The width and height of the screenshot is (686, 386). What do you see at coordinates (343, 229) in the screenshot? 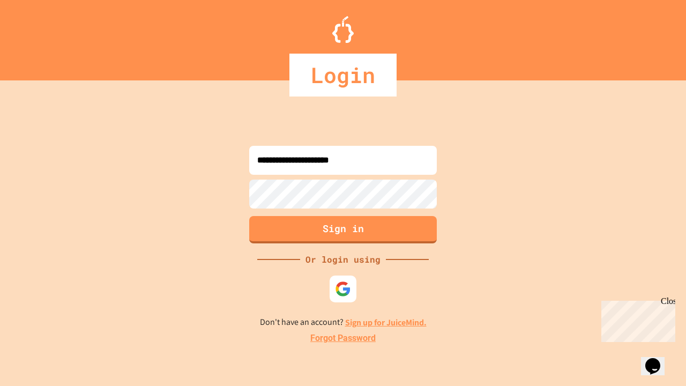
I see `button: Sign in` at bounding box center [343, 229].